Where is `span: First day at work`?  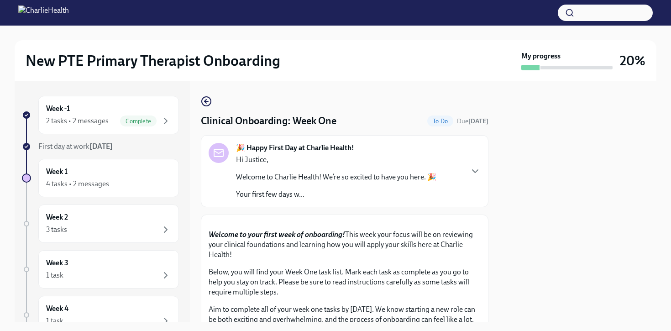 span: First day at work is located at coordinates (75, 146).